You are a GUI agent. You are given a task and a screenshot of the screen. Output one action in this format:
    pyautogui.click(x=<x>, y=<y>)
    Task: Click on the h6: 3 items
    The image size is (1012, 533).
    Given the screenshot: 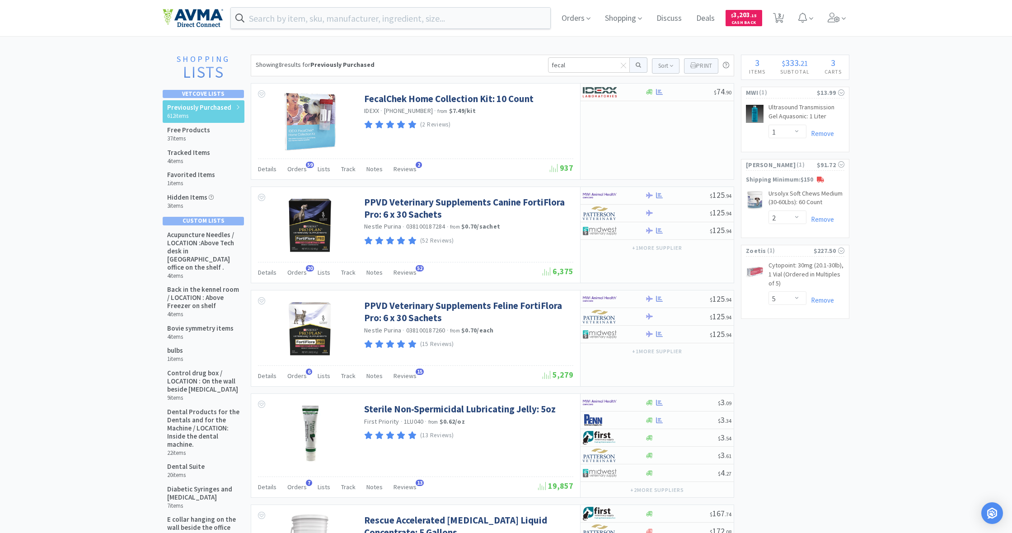 What is the action you would take?
    pyautogui.click(x=190, y=206)
    